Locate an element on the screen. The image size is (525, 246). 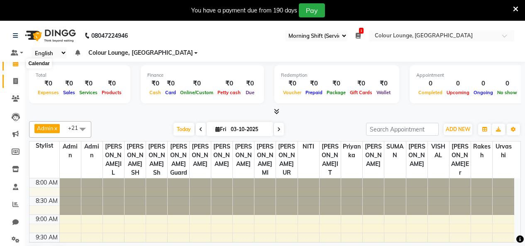
div: 9:00 AM is located at coordinates (46, 219).